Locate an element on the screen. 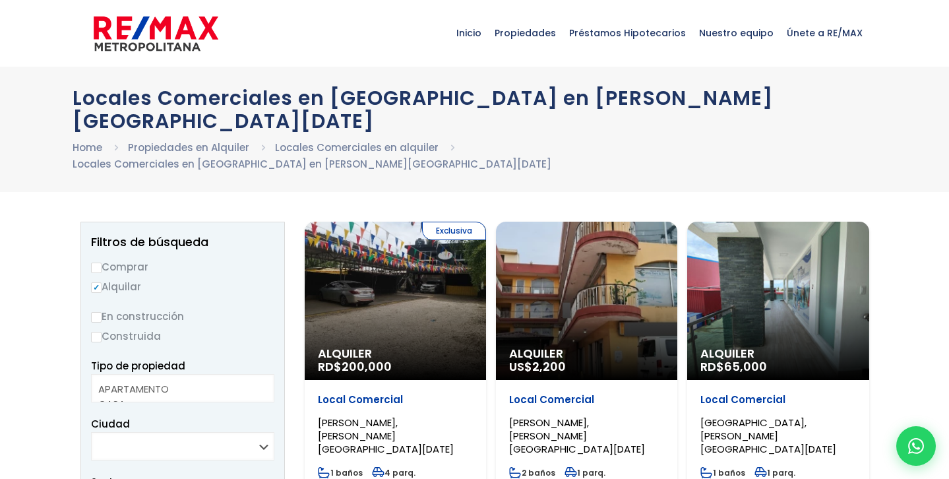  span: 200,000 is located at coordinates (367, 366).